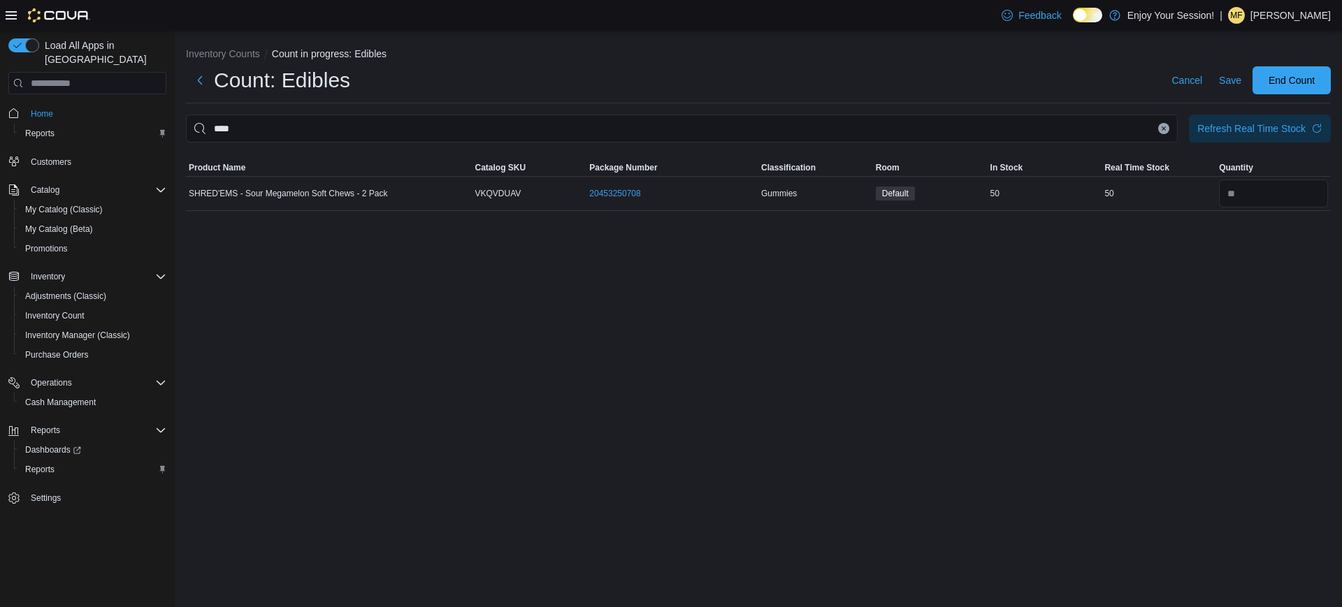 The image size is (1342, 607). What do you see at coordinates (1164, 129) in the screenshot?
I see `button: Clear input` at bounding box center [1164, 129].